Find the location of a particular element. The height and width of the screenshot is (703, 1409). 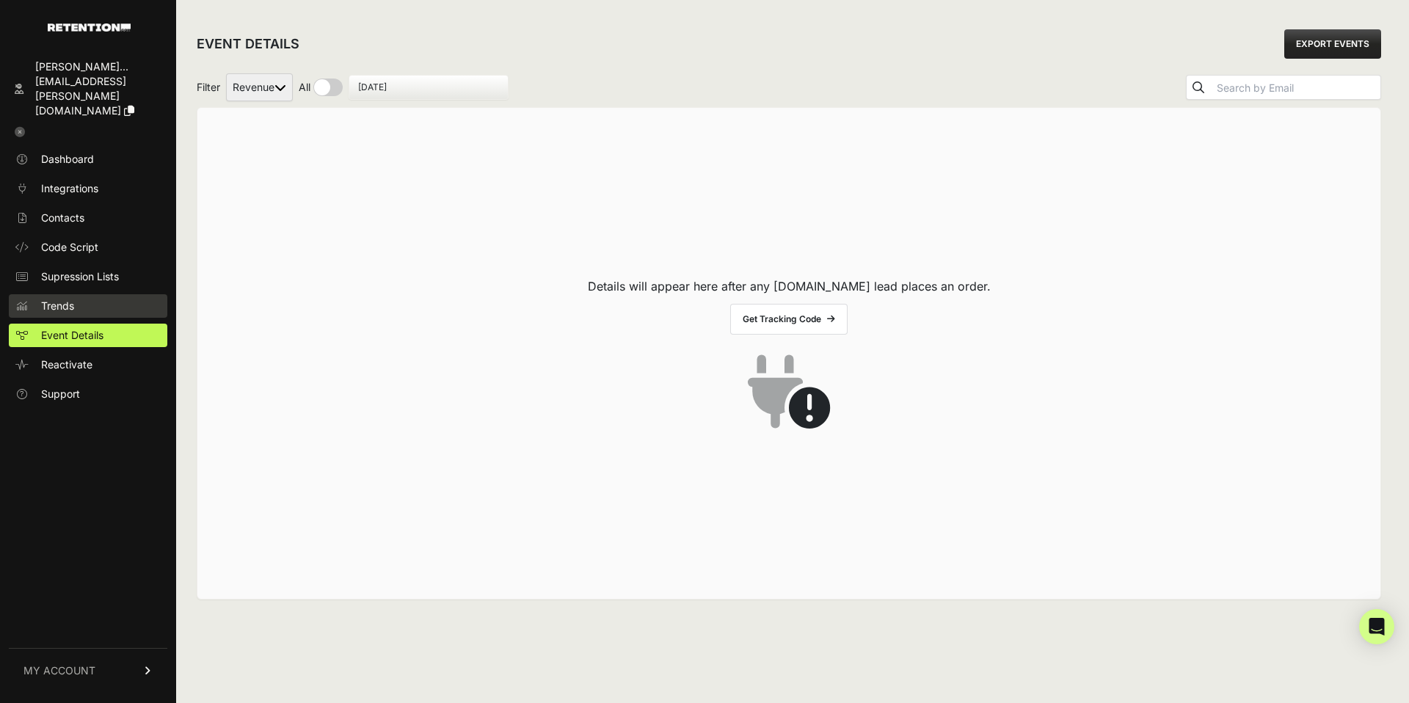

span: Dashboard is located at coordinates (67, 159).